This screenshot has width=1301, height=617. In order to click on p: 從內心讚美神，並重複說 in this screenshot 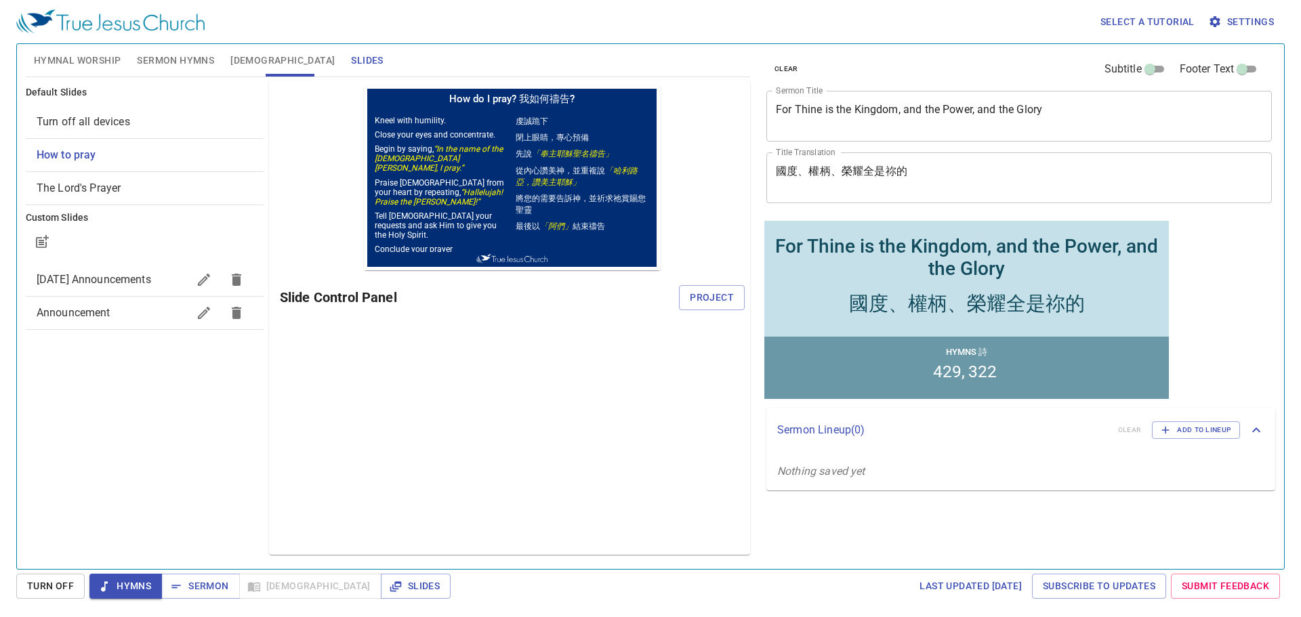, I will do `click(218, 91)`.